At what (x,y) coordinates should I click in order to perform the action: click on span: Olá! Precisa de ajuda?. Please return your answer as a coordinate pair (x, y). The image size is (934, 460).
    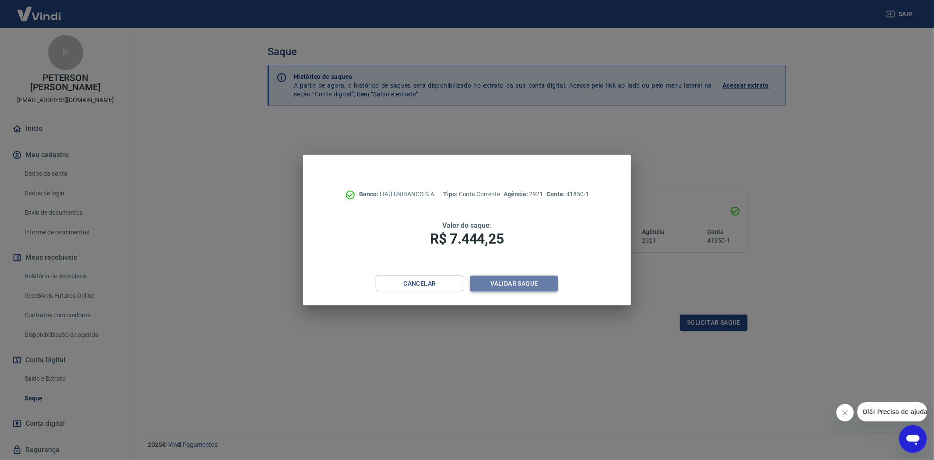
    Looking at the image, I should click on (39, 10).